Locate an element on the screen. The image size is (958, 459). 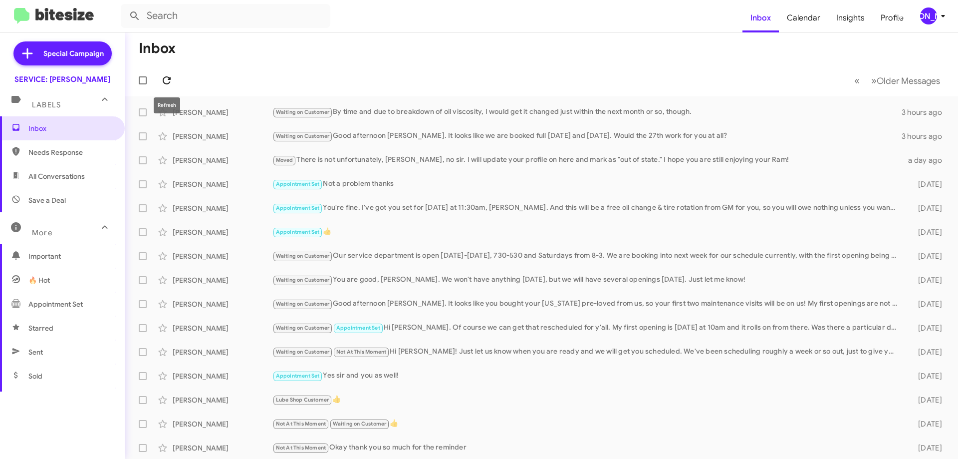
span: Important is located at coordinates (71, 256).